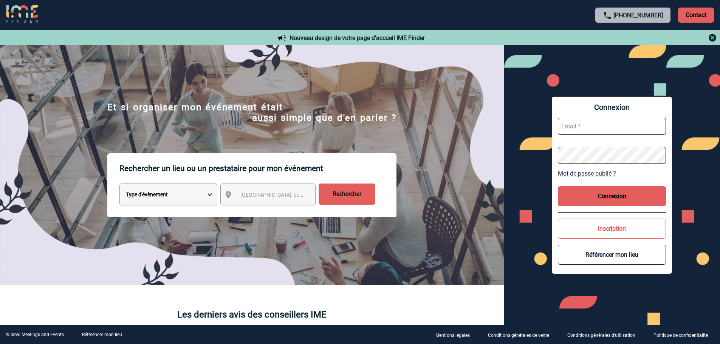 The width and height of the screenshot is (720, 344). Describe the element at coordinates (683, 335) in the screenshot. I see `a: Politique de confidentialité` at that location.